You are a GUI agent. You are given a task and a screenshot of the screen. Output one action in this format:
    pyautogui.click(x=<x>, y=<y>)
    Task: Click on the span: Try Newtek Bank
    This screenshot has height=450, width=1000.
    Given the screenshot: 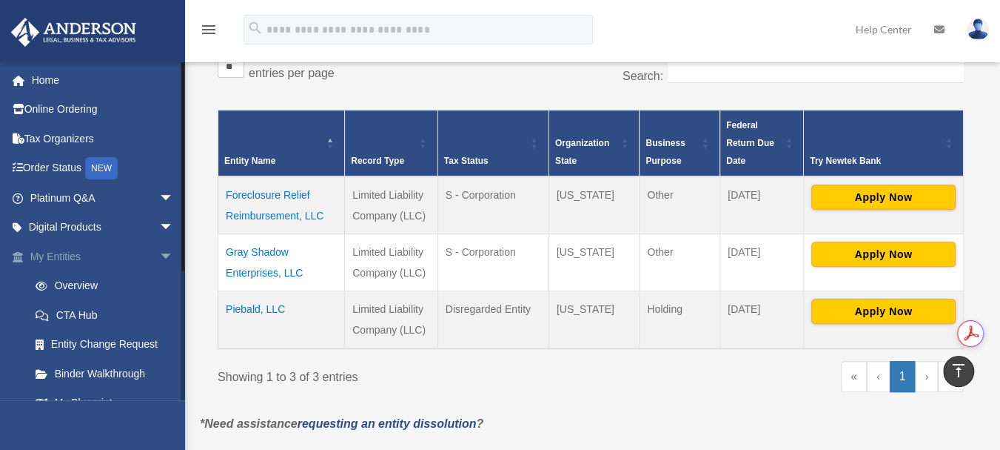 What is the action you would take?
    pyautogui.click(x=875, y=161)
    